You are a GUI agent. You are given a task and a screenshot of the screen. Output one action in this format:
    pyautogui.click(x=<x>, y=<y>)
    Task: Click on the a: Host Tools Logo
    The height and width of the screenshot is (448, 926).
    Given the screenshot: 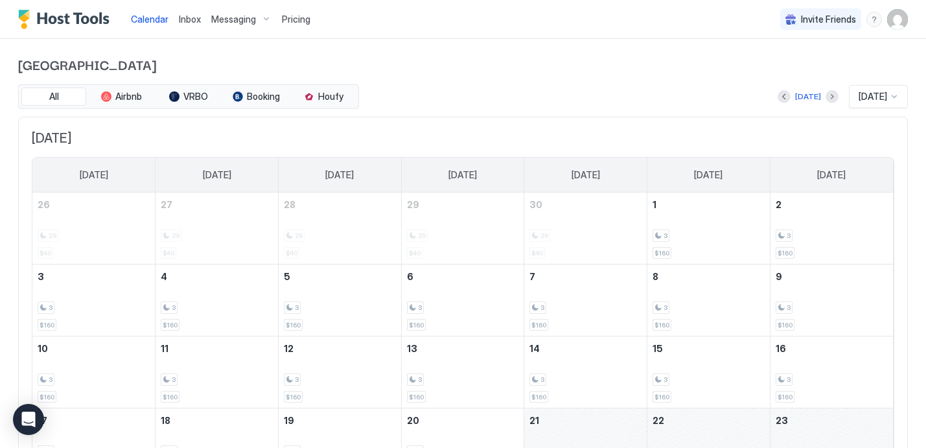 What is the action you would take?
    pyautogui.click(x=67, y=19)
    